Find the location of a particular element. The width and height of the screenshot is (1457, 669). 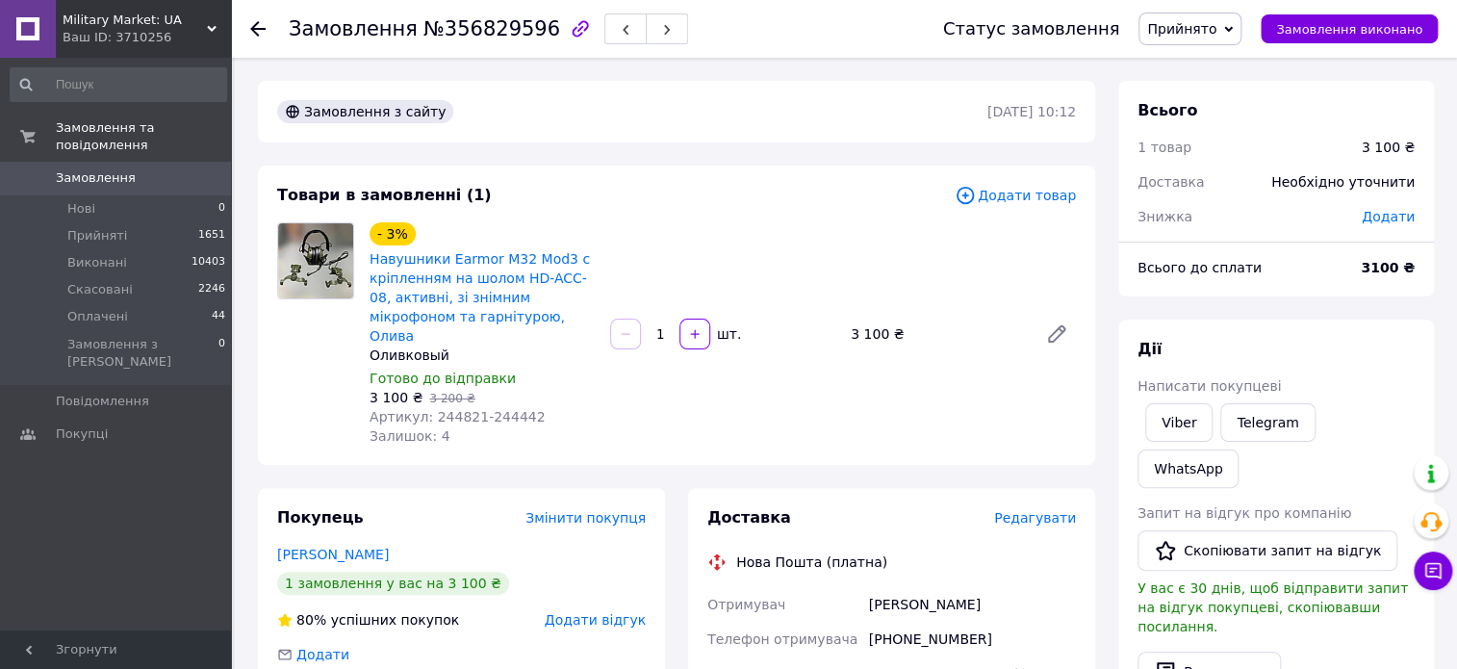

span: 1 товар is located at coordinates (1164, 147).